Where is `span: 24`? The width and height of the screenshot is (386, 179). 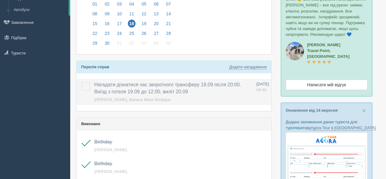
span: 24 is located at coordinates (119, 33).